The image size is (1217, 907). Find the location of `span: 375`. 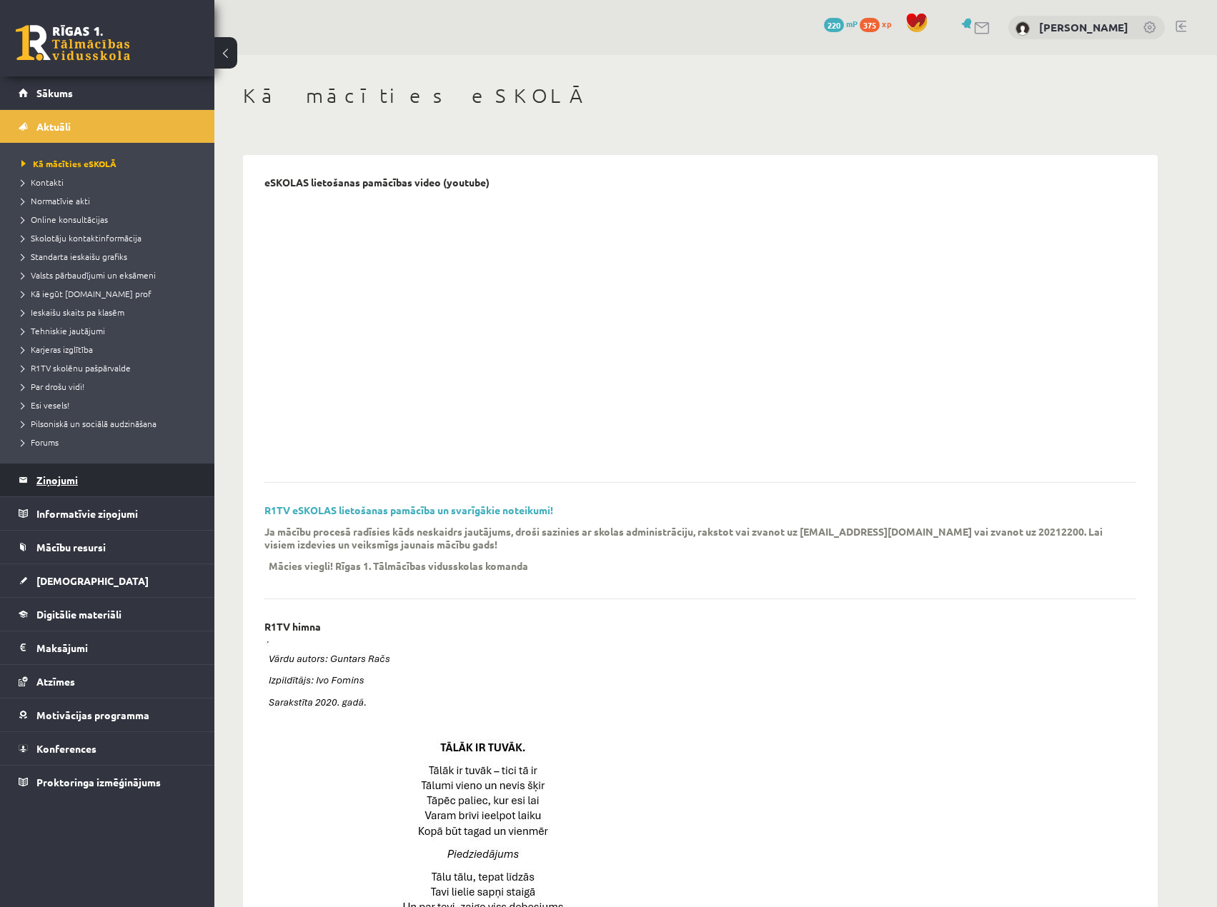

span: 375 is located at coordinates (869, 25).